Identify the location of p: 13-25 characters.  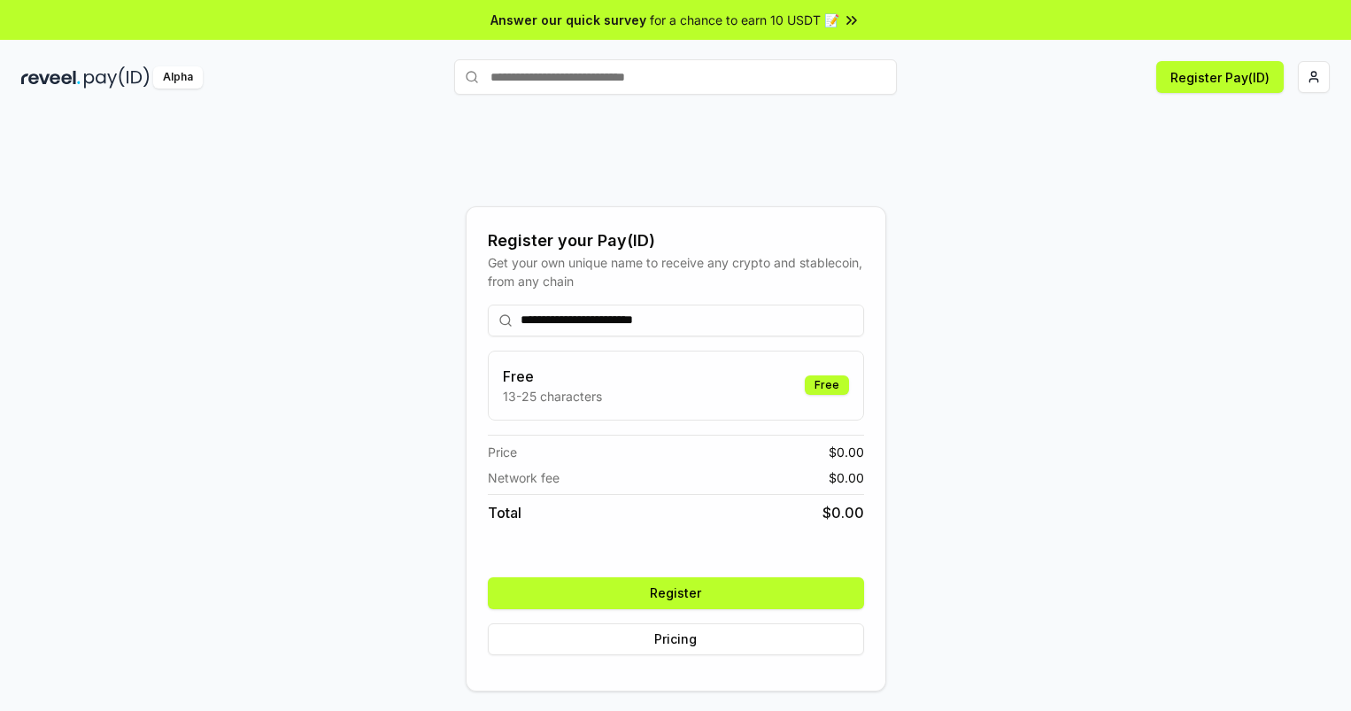
(553, 396).